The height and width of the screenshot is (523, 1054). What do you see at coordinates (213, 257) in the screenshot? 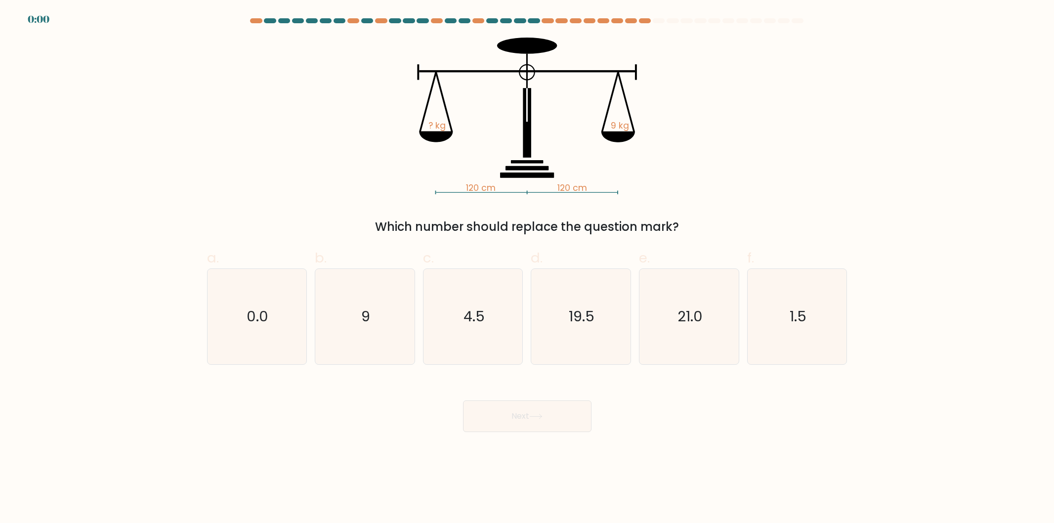
I see `span: a.` at bounding box center [213, 257].